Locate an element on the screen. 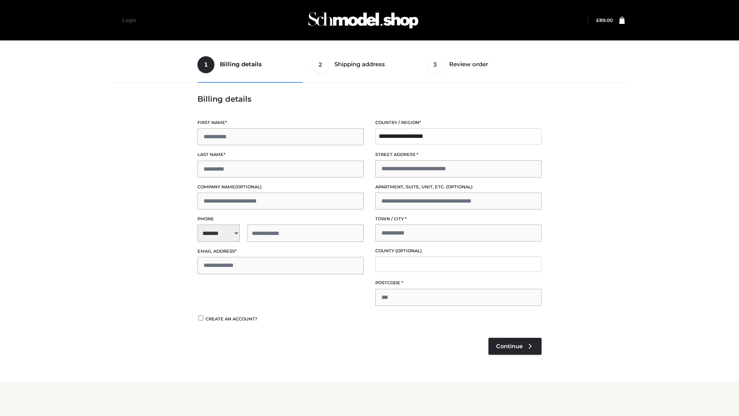 This screenshot has width=739, height=416. a: £89.00 is located at coordinates (604, 20).